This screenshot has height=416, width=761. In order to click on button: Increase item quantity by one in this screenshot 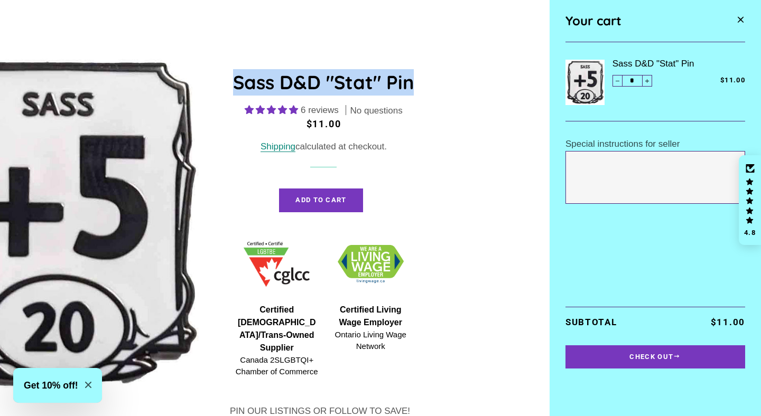, I will do `click(647, 81)`.